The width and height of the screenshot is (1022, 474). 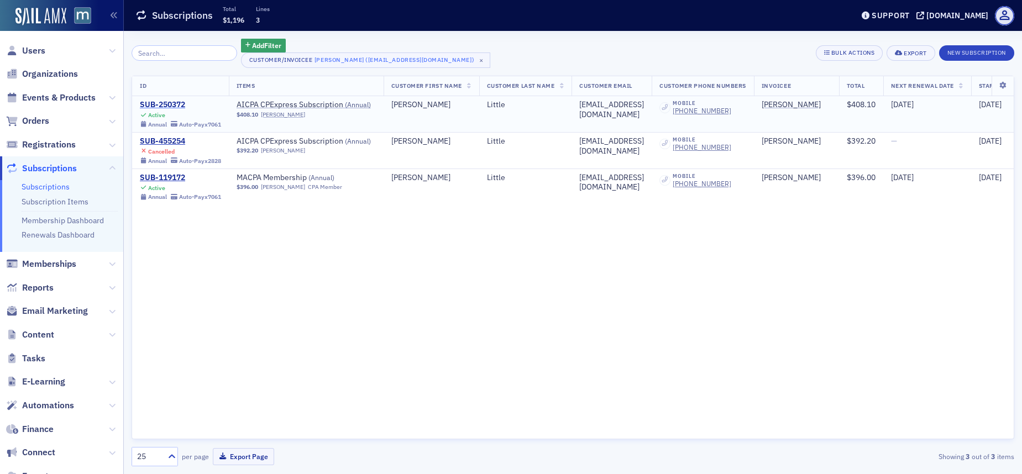 I want to click on span: Total, so click(x=855, y=86).